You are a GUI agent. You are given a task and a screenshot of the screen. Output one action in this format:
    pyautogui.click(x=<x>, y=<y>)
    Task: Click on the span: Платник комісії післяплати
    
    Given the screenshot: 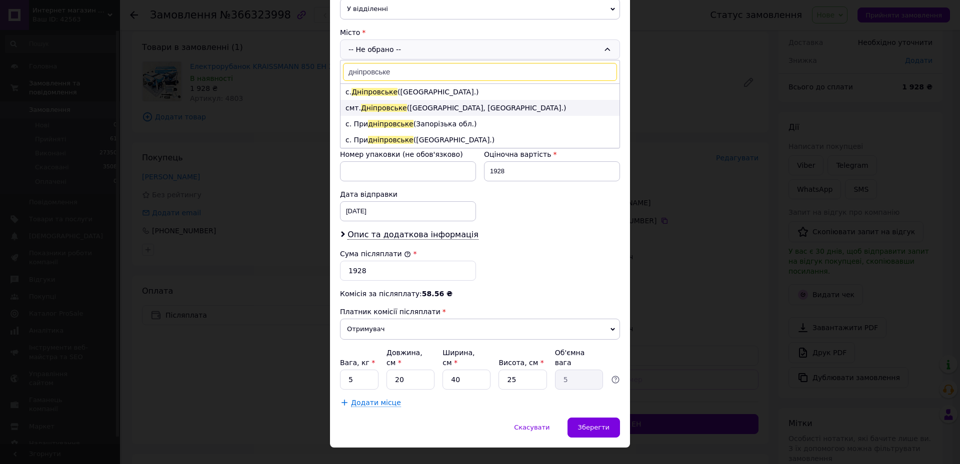 What is the action you would take?
    pyautogui.click(x=390, y=312)
    